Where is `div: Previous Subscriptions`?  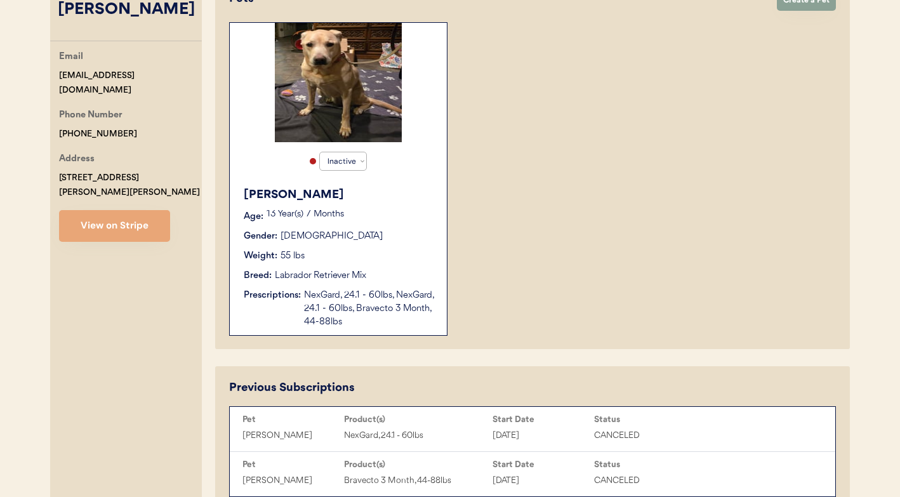 div: Previous Subscriptions is located at coordinates (292, 388).